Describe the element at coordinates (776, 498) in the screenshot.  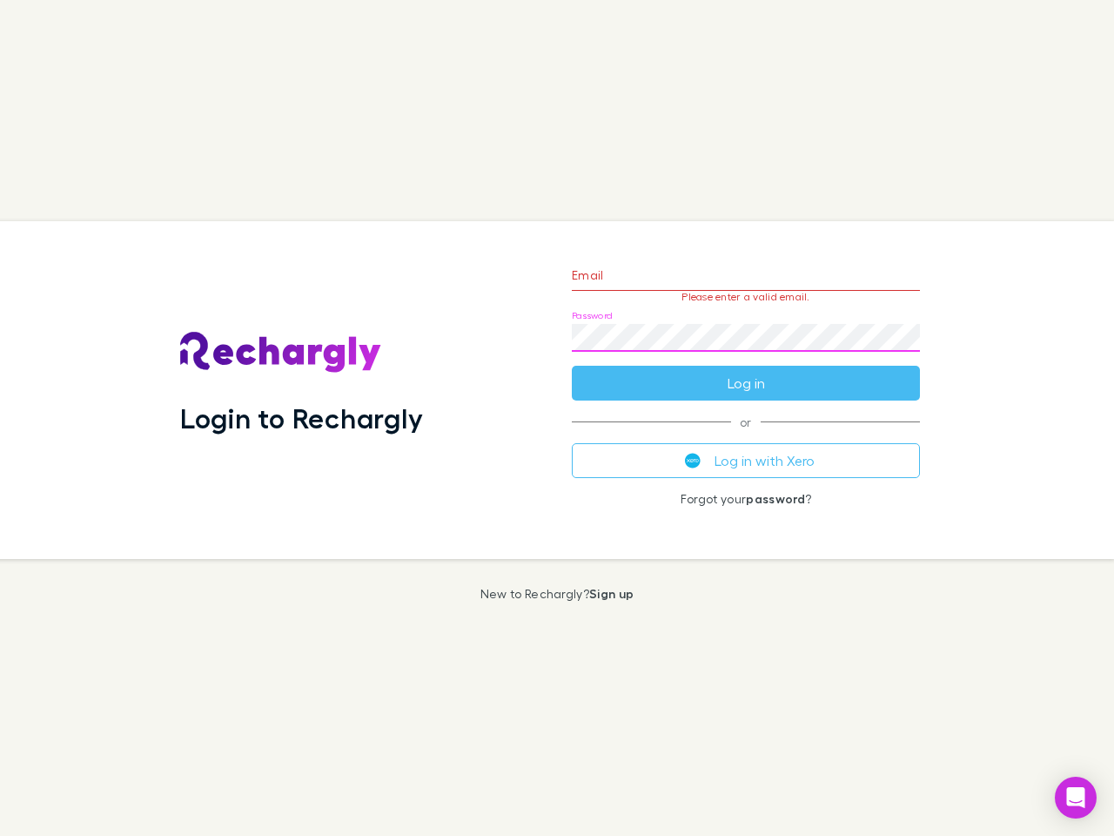
I see `a: password` at that location.